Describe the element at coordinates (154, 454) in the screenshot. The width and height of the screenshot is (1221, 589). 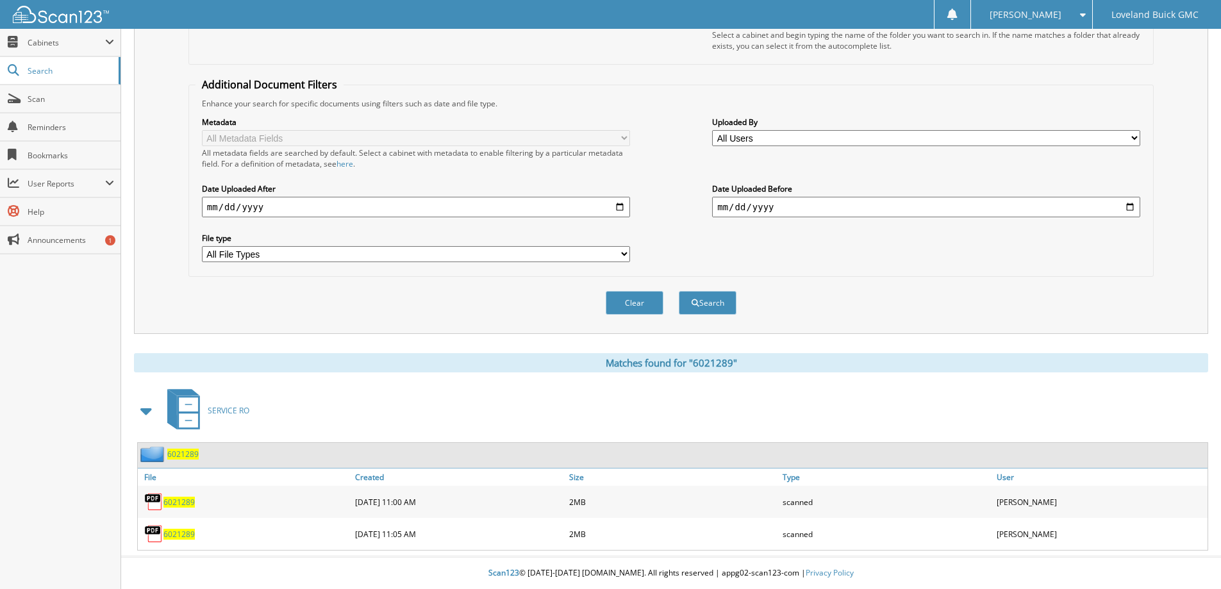
I see `img: folder2.png` at that location.